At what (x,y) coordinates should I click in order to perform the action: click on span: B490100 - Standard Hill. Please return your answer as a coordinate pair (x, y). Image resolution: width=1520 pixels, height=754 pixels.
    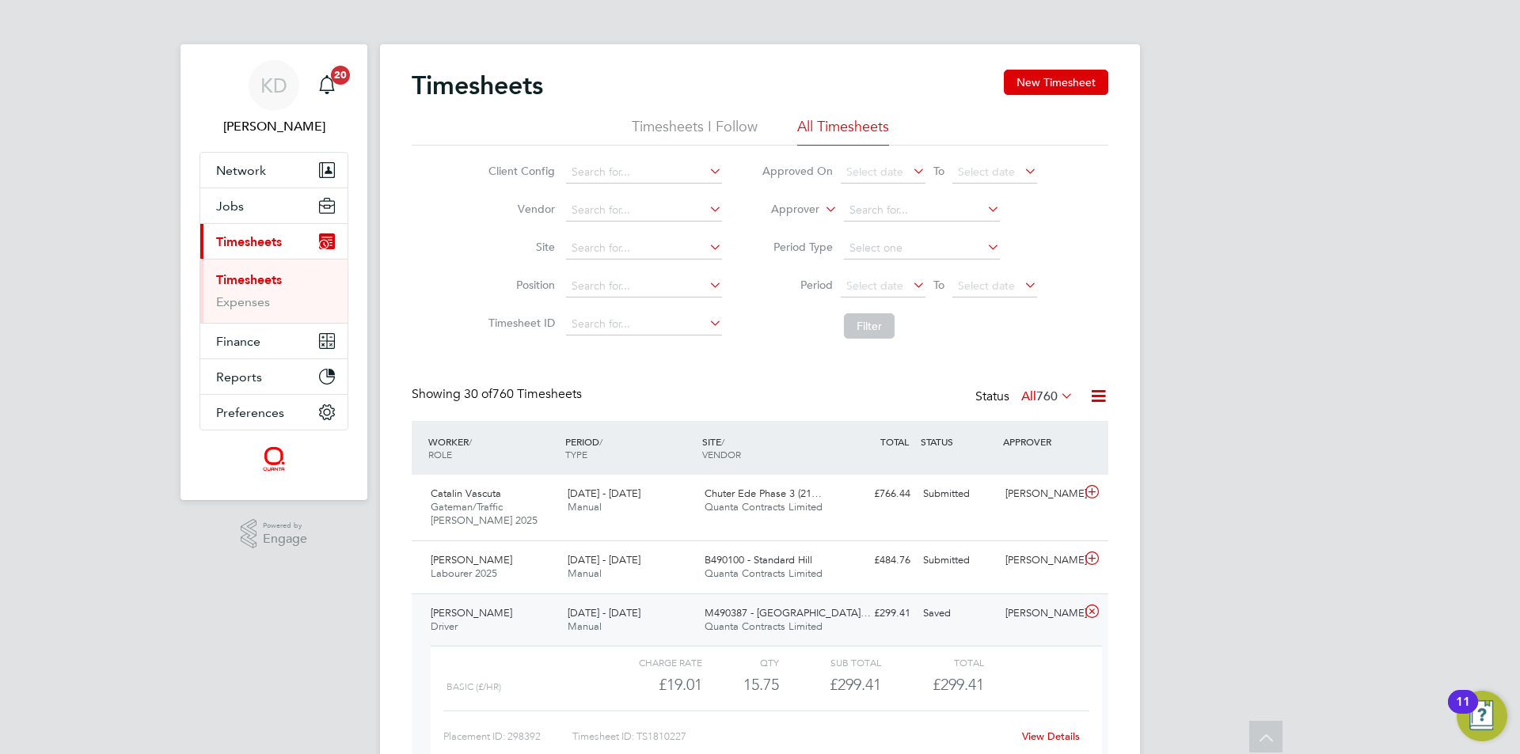
    Looking at the image, I should click on (758, 560).